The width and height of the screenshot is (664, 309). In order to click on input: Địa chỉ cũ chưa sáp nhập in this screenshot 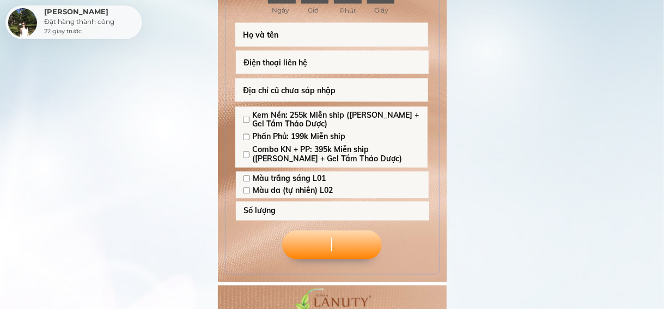, I will do `click(331, 90)`.